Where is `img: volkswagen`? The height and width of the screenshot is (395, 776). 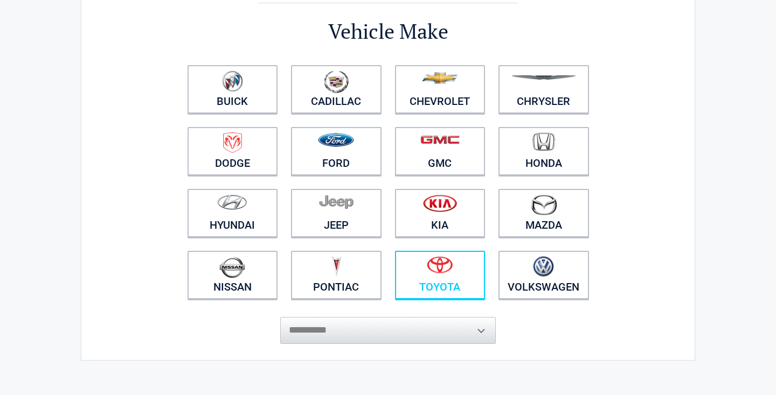
img: volkswagen is located at coordinates (543, 267).